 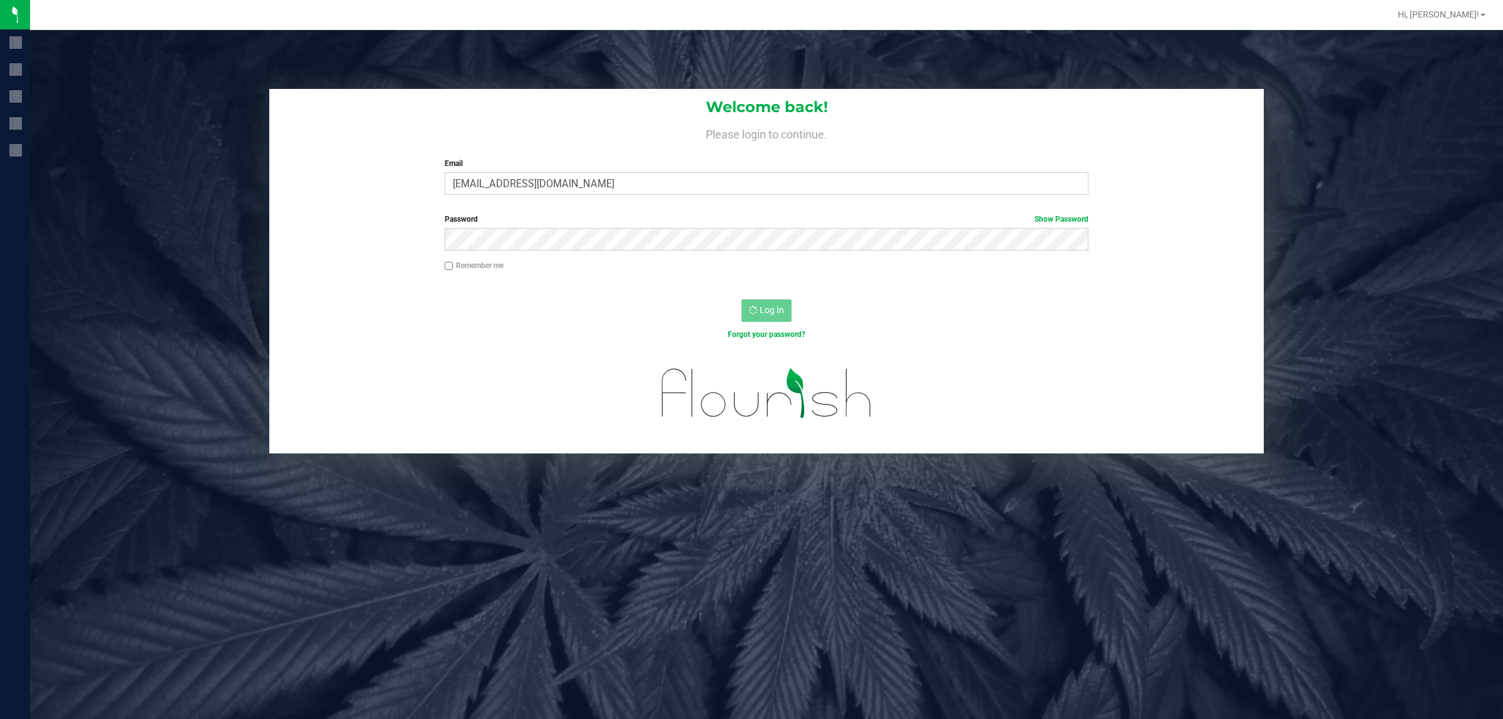 What do you see at coordinates (766, 163) in the screenshot?
I see `label: Email` at bounding box center [766, 163].